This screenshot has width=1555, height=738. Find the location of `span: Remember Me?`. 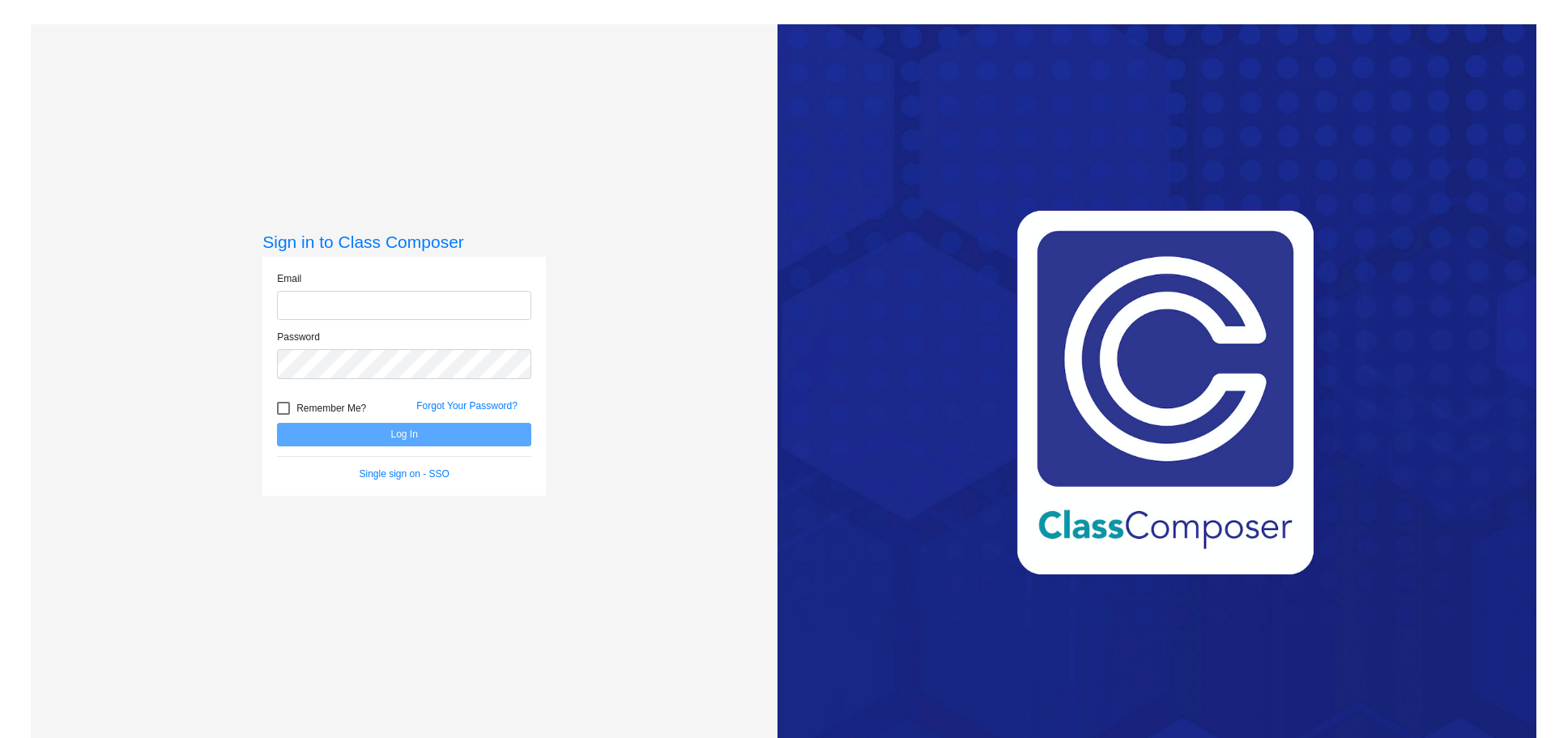

span: Remember Me? is located at coordinates (331, 408).